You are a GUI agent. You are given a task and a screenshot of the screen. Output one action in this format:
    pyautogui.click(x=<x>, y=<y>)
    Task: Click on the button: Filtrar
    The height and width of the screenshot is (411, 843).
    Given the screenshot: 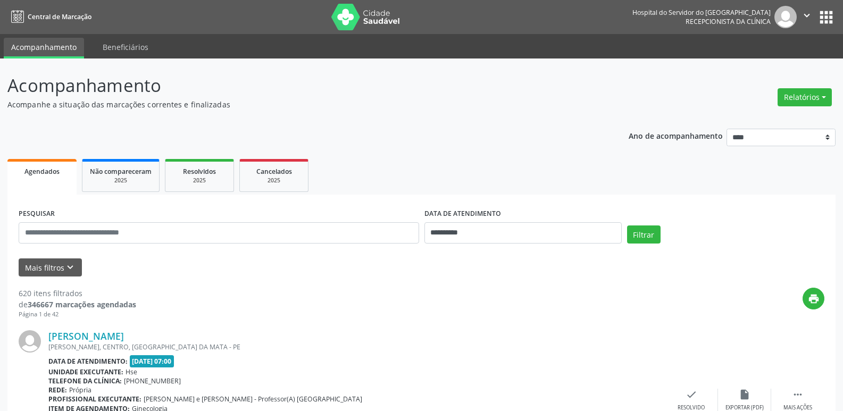 What is the action you would take?
    pyautogui.click(x=643, y=235)
    